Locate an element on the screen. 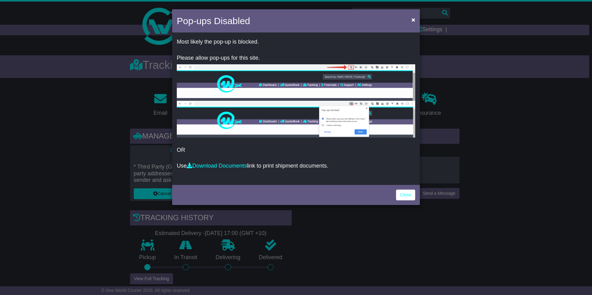  p: Please allow pop-ups for this site. is located at coordinates (296, 58).